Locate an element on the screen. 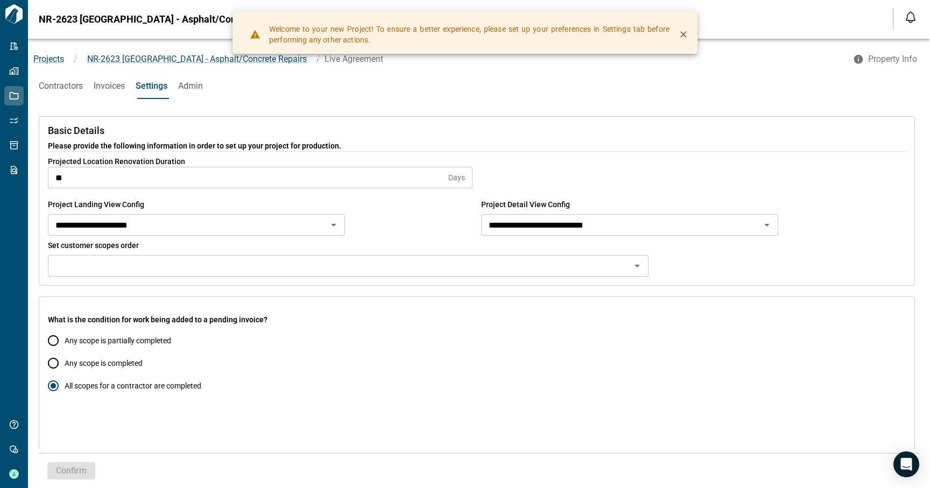 The height and width of the screenshot is (488, 930). span: Please provide the following information in order to set up your project for production. is located at coordinates (477, 146).